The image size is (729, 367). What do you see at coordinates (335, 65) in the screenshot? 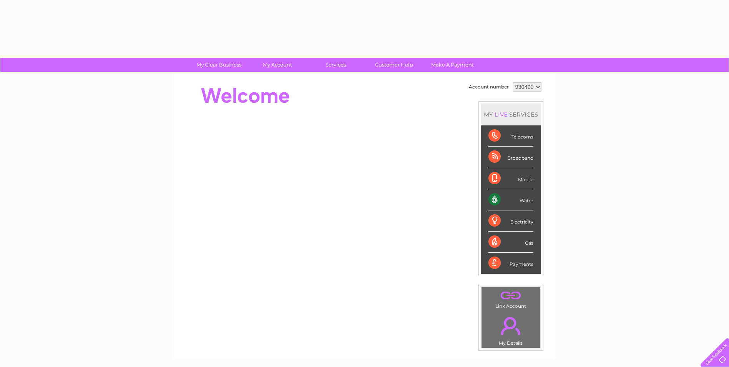
I see `a: Services` at bounding box center [335, 65].